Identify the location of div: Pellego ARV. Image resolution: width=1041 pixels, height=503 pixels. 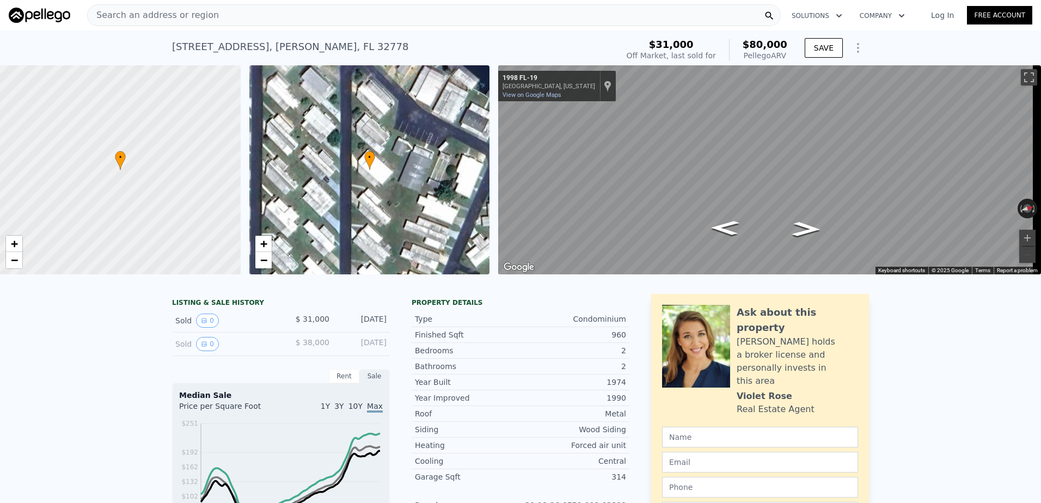
(765, 56).